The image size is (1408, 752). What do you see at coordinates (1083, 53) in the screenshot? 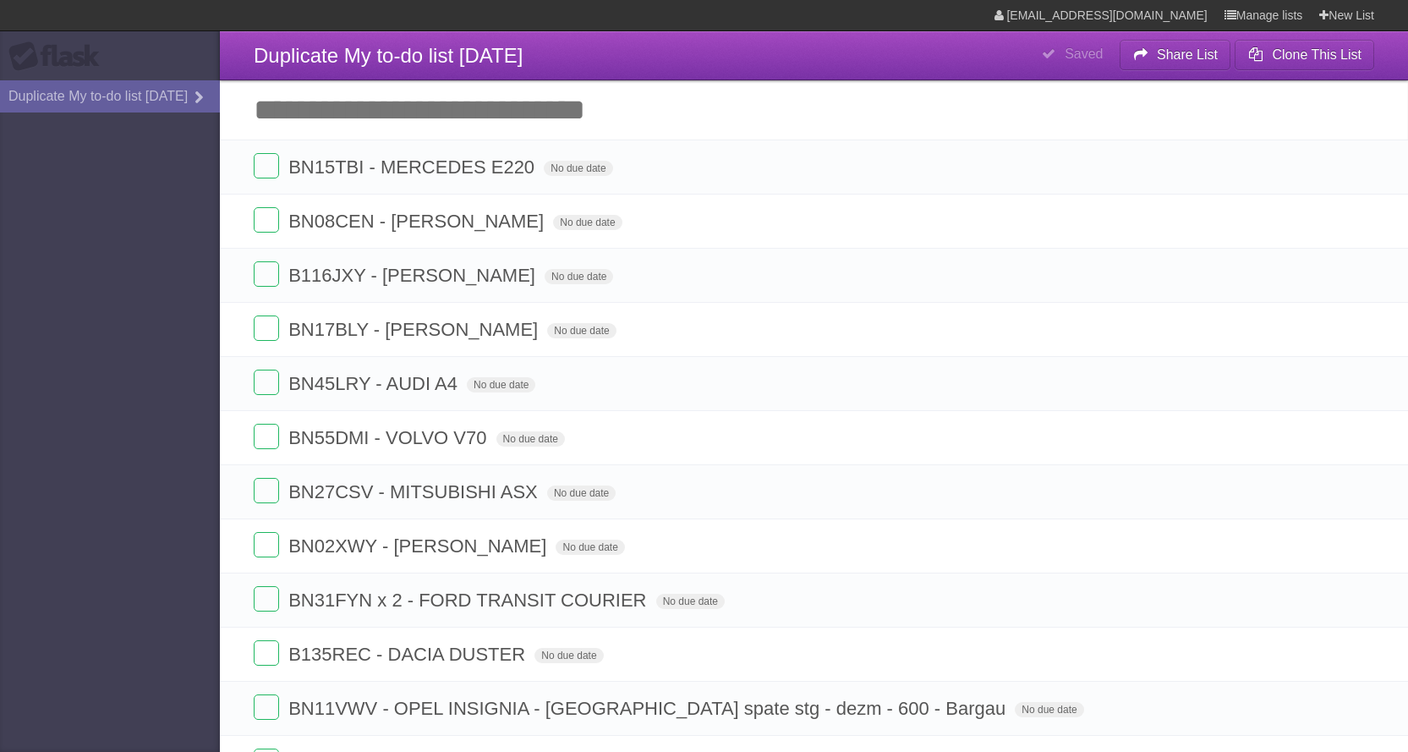
I see `b: Saved` at bounding box center [1083, 53].